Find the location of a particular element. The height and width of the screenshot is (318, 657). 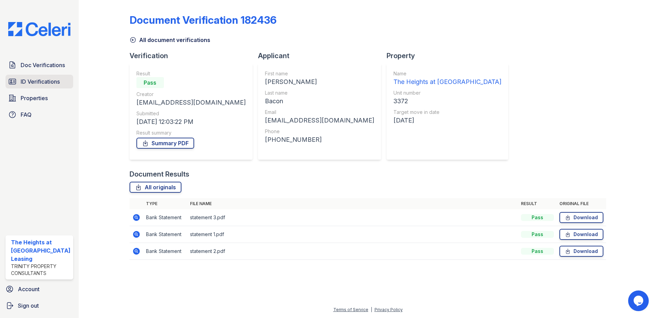

a: Doc Verifications is located at coordinates (39, 65).